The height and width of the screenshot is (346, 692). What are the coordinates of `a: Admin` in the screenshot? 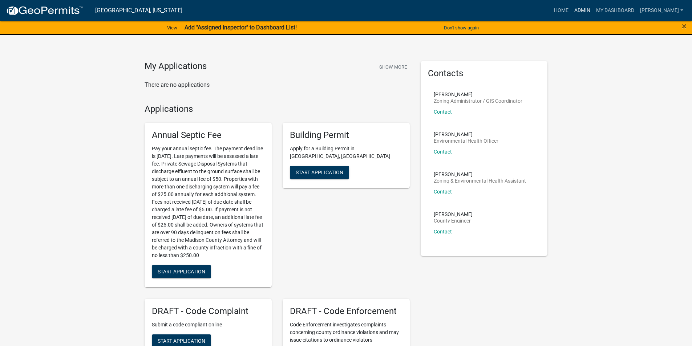 It's located at (582, 11).